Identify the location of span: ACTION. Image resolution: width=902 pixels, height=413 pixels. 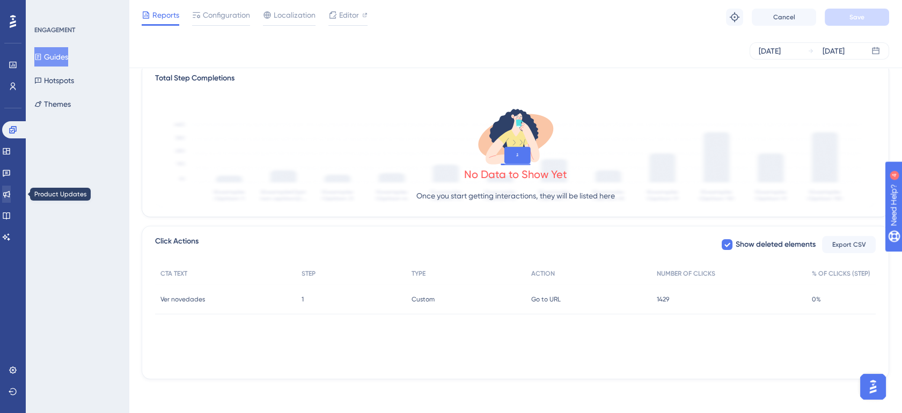
(543, 274).